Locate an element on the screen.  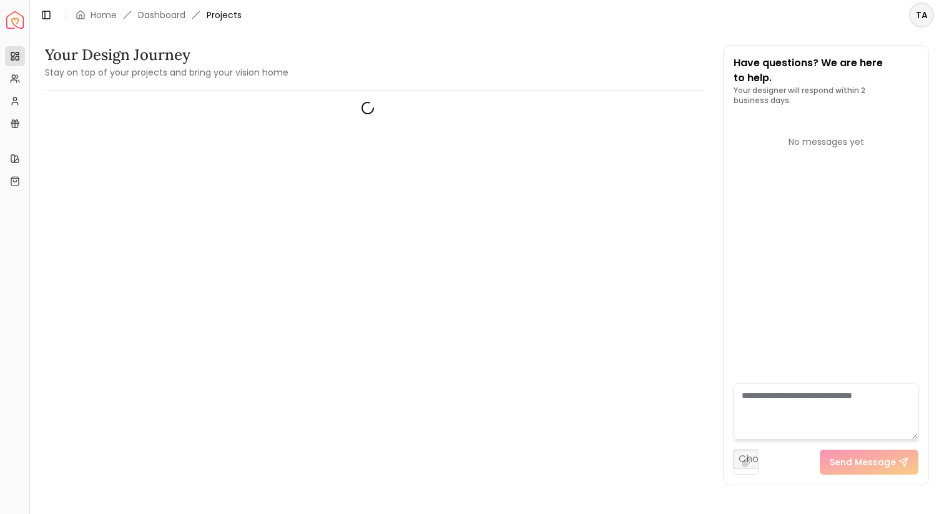
span: TA is located at coordinates (921, 15).